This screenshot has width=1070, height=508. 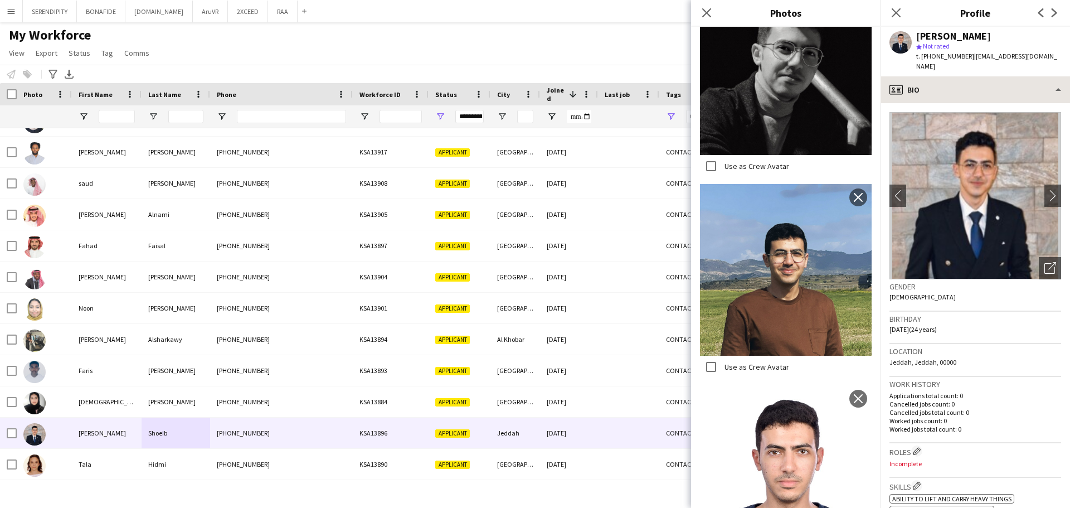 What do you see at coordinates (391, 183) in the screenshot?
I see `div: KSA13908` at bounding box center [391, 183].